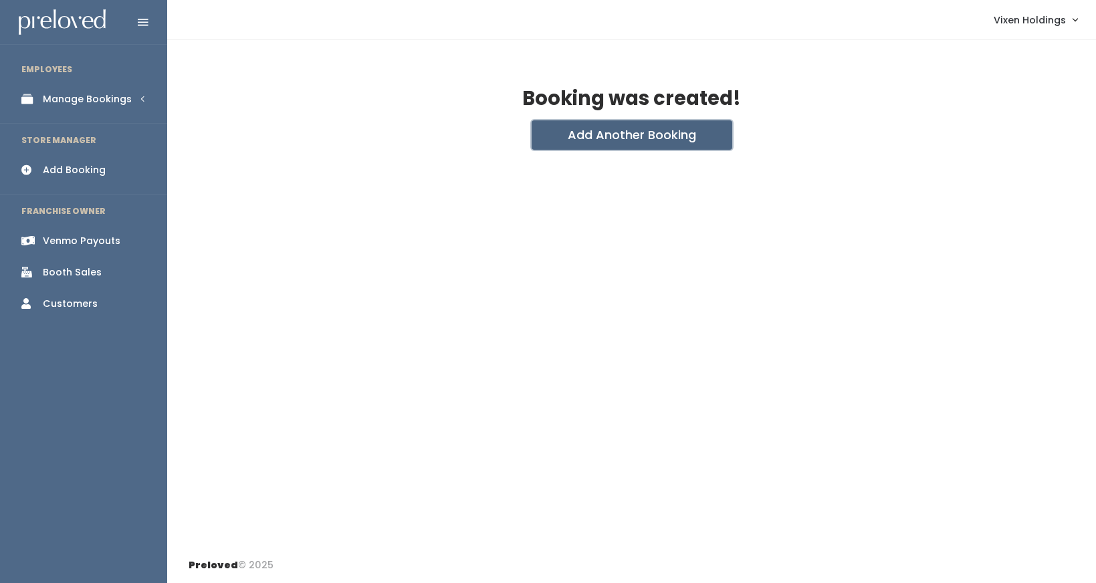 The height and width of the screenshot is (583, 1096). What do you see at coordinates (70, 304) in the screenshot?
I see `div: Customers` at bounding box center [70, 304].